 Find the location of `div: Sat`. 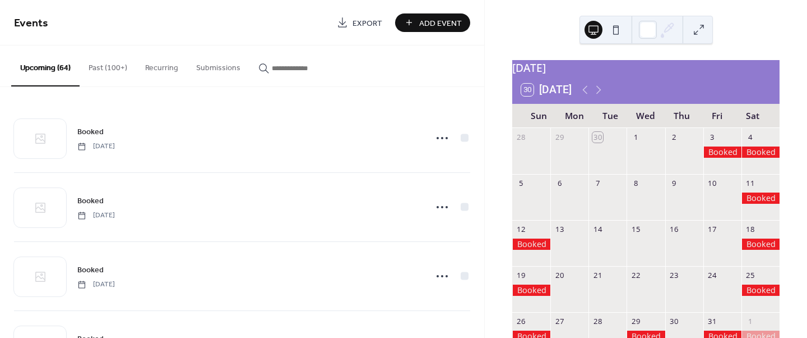

div: Sat is located at coordinates (753, 115).